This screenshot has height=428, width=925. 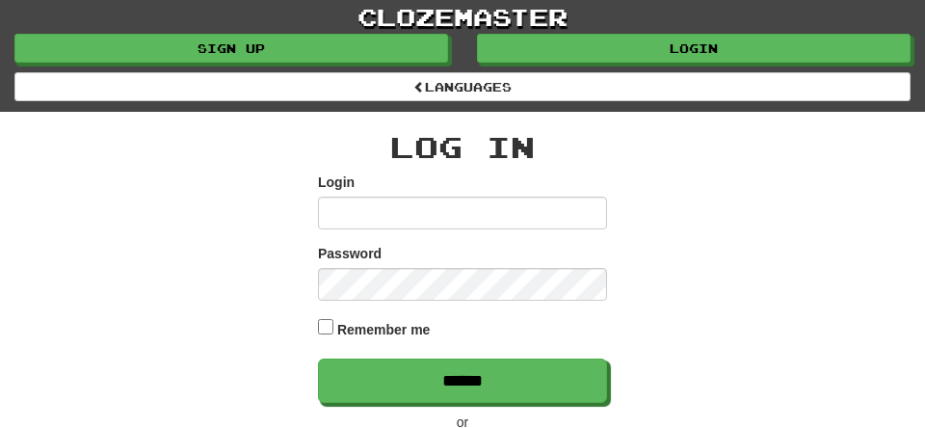 I want to click on label: Login, so click(x=336, y=182).